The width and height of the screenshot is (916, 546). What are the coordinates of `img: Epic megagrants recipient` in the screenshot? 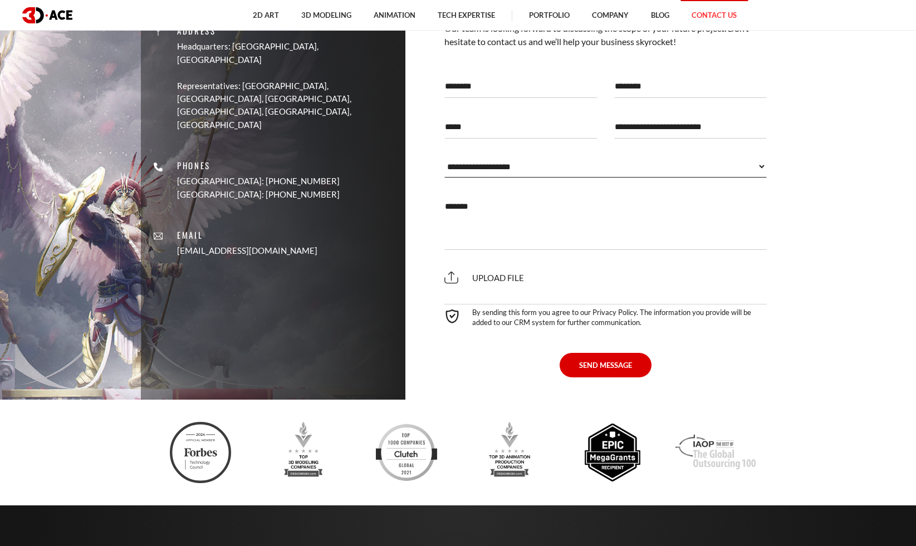 It's located at (612, 453).